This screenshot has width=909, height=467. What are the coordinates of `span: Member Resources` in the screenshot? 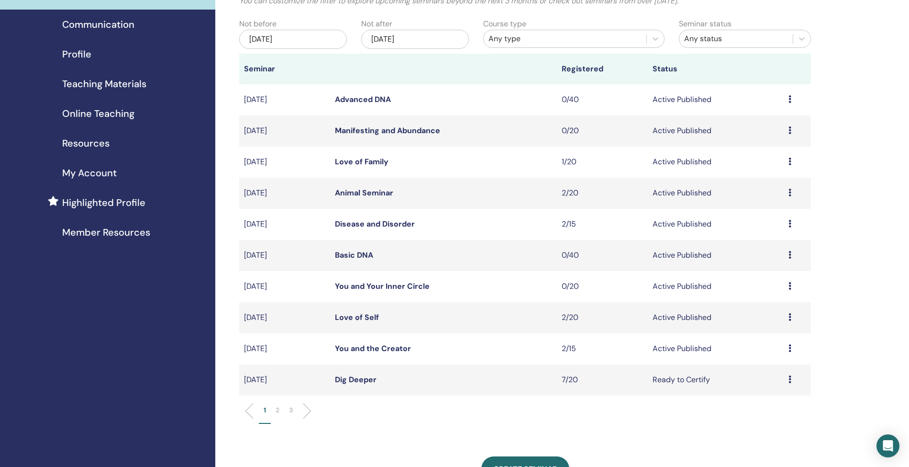 It's located at (106, 232).